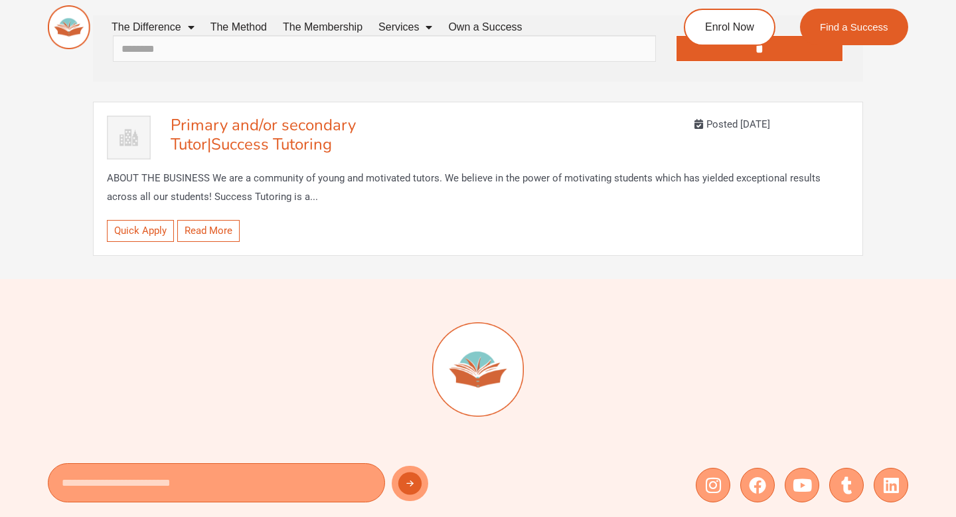  What do you see at coordinates (854, 27) in the screenshot?
I see `span: Find a Success` at bounding box center [854, 27].